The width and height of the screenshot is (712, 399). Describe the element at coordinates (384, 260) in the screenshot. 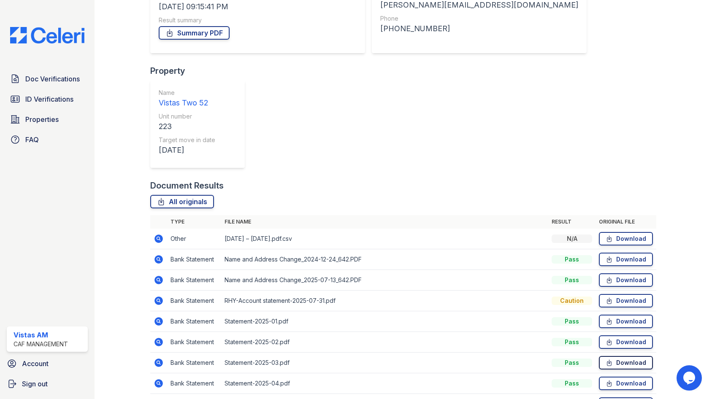

I see `td: Name and Address Change_2024-12-24_642.PDF` at that location.